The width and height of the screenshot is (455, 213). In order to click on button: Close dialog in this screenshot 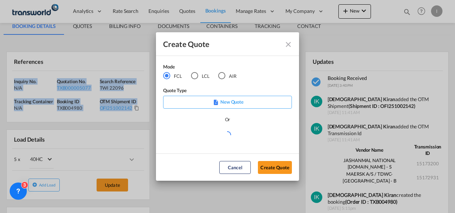, I will do `click(288, 44)`.